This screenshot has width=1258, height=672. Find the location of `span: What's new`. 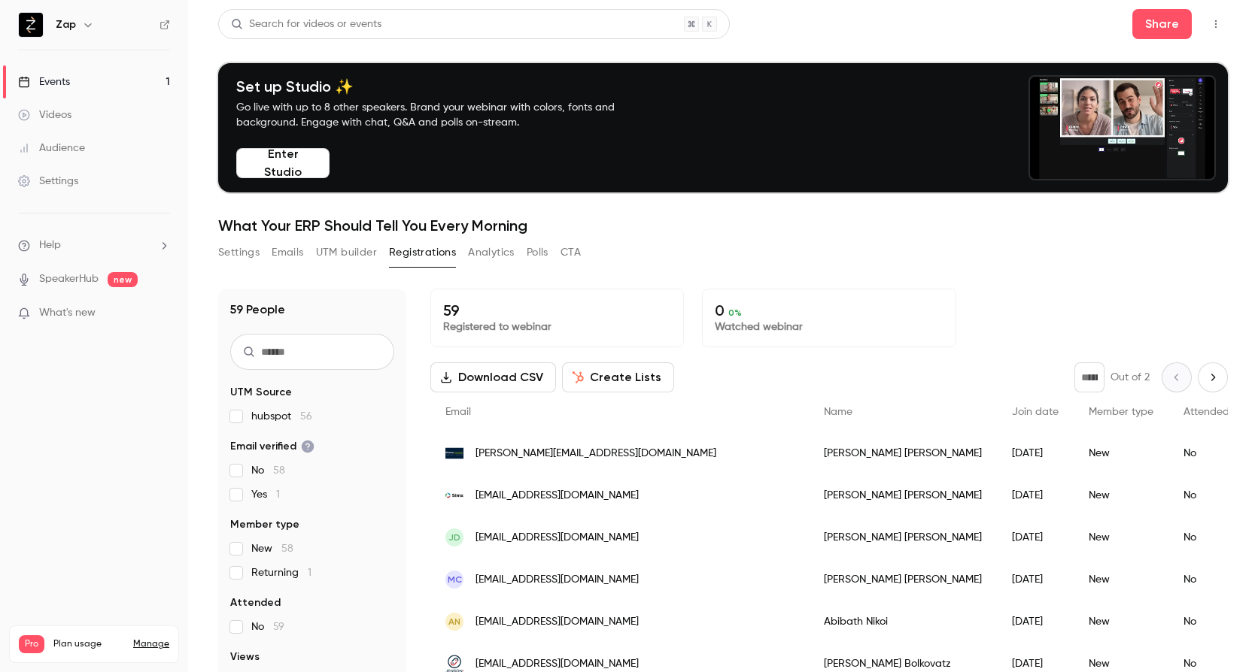

span: What's new is located at coordinates (67, 313).